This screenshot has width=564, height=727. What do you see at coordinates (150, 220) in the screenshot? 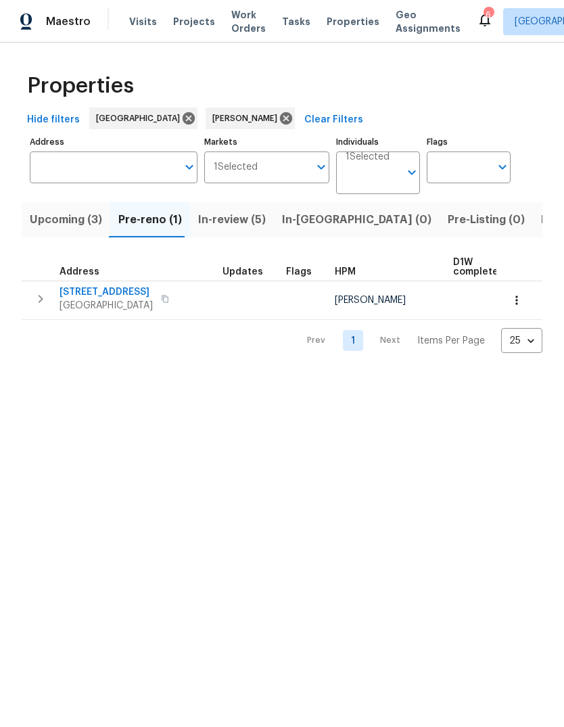
I see `span: Pre-reno (1)` at bounding box center [150, 220].